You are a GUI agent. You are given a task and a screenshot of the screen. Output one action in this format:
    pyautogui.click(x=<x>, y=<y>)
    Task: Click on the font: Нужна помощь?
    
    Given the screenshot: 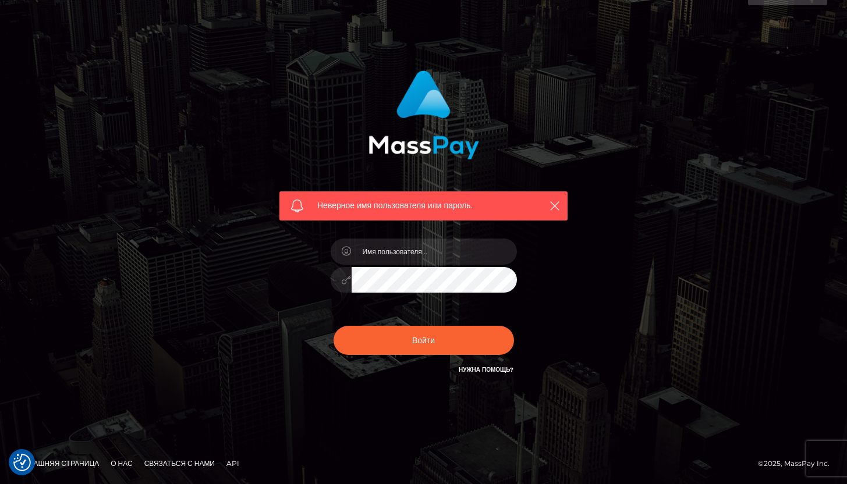 What is the action you would take?
    pyautogui.click(x=486, y=370)
    